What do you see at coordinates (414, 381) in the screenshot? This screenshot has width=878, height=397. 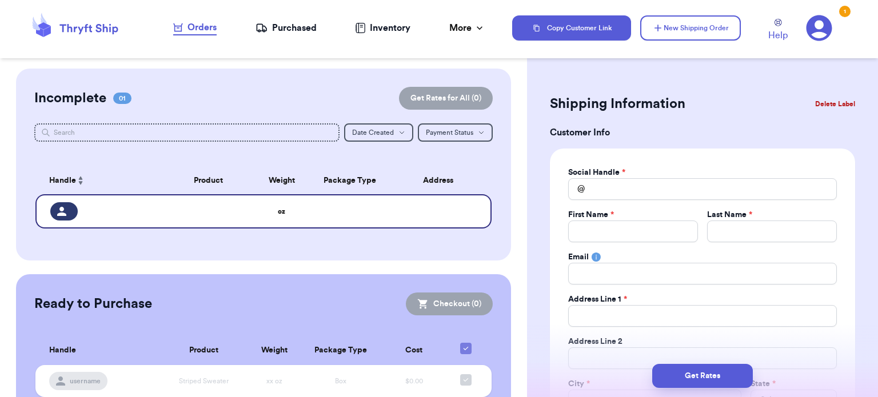 I see `span: $0.00` at bounding box center [414, 381].